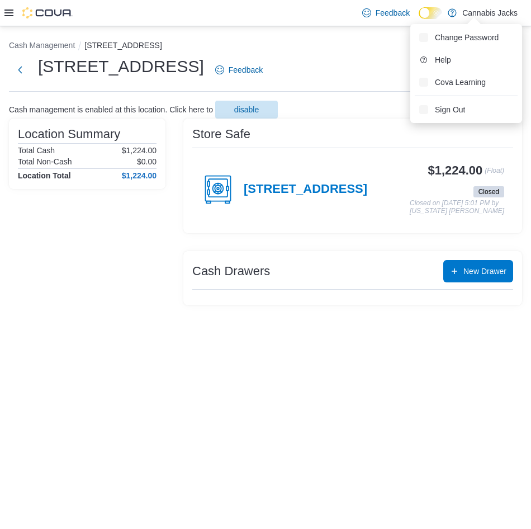 Image resolution: width=531 pixels, height=529 pixels. Describe the element at coordinates (111, 110) in the screenshot. I see `p: Cash management is enabled at this location. Click here to` at that location.